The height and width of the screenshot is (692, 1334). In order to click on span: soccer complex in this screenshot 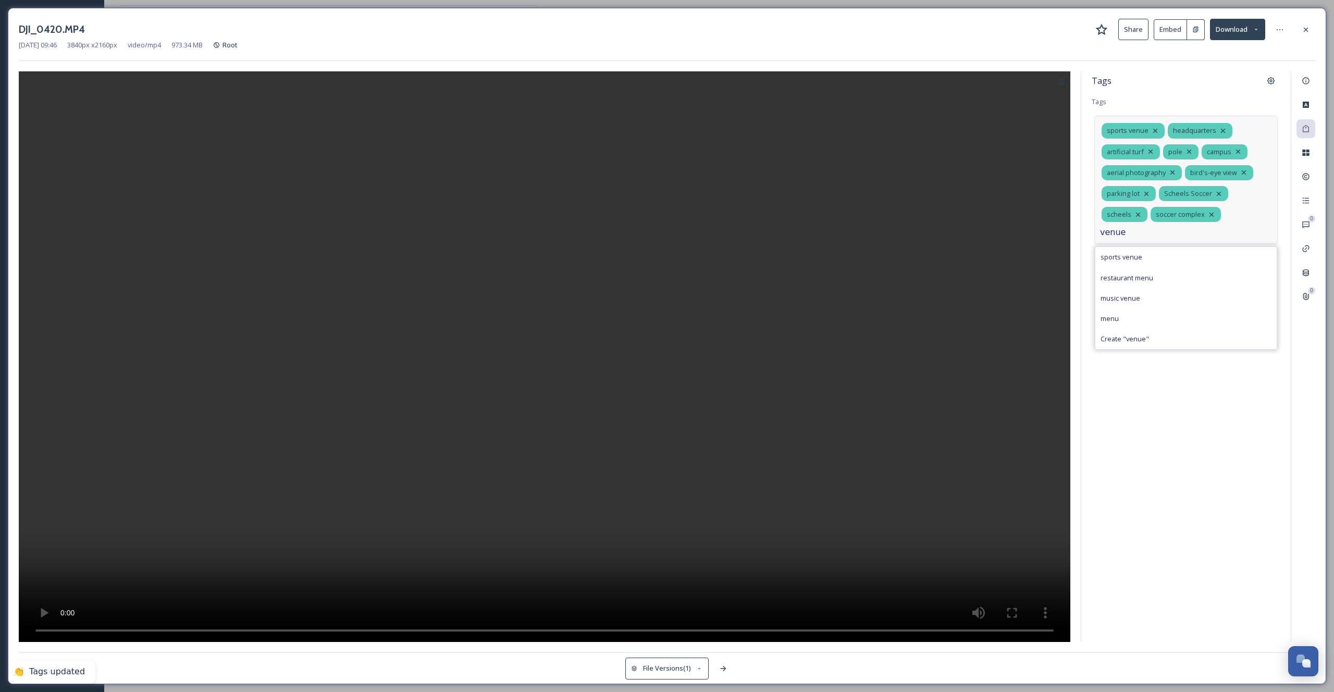, I will do `click(1180, 214)`.